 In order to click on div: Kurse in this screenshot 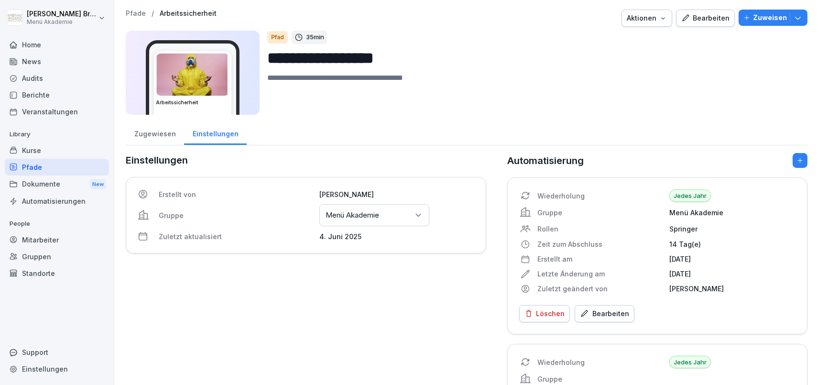, I will do `click(57, 150)`.